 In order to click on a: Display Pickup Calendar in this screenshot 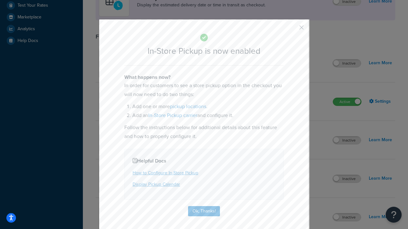, I will do `click(156, 185)`.